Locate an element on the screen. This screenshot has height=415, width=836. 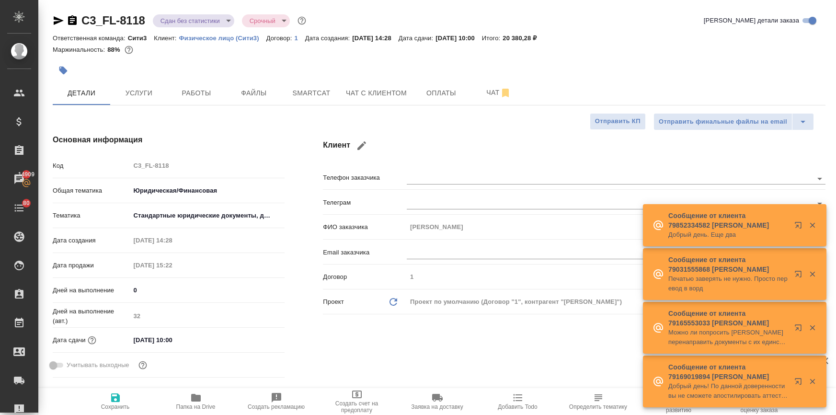
span: Файлы is located at coordinates (254, 93).